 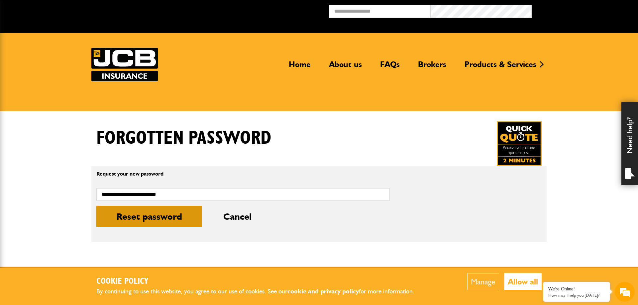 What do you see at coordinates (323, 291) in the screenshot?
I see `a: cookie and privacy policy` at bounding box center [323, 291].